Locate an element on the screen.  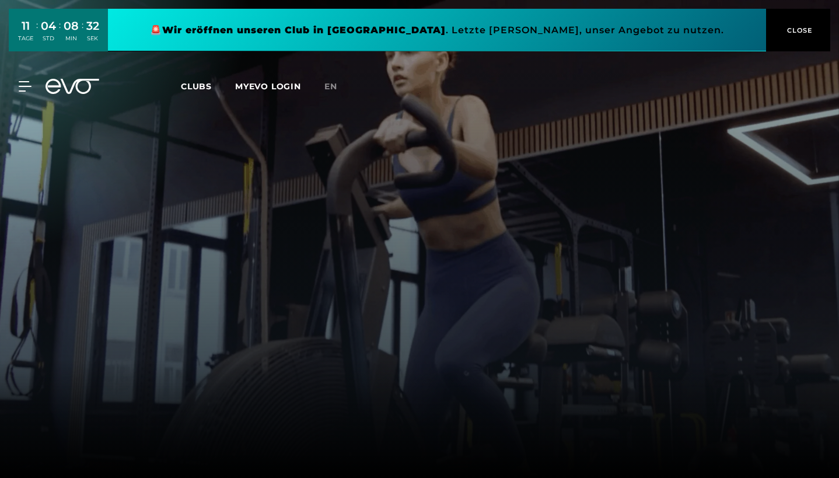
span: CLOSE is located at coordinates (798, 30).